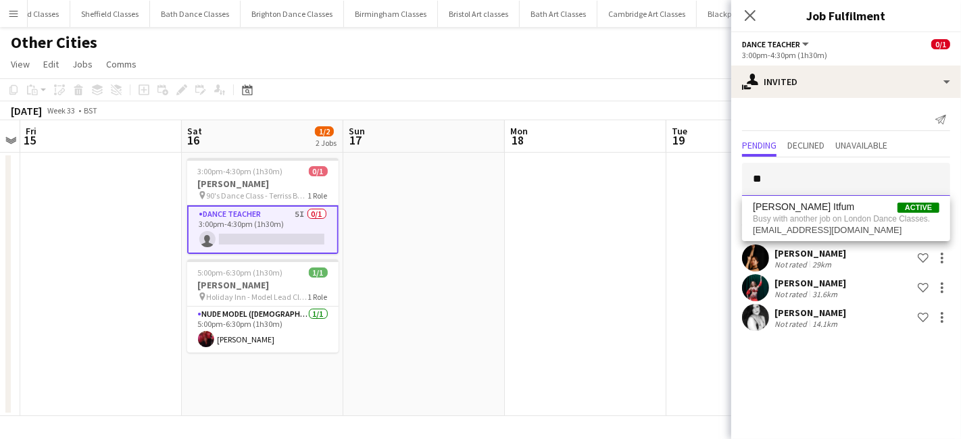 The image size is (961, 439). I want to click on div: 3:00pm-4:30pm (1h30m), so click(846, 55).